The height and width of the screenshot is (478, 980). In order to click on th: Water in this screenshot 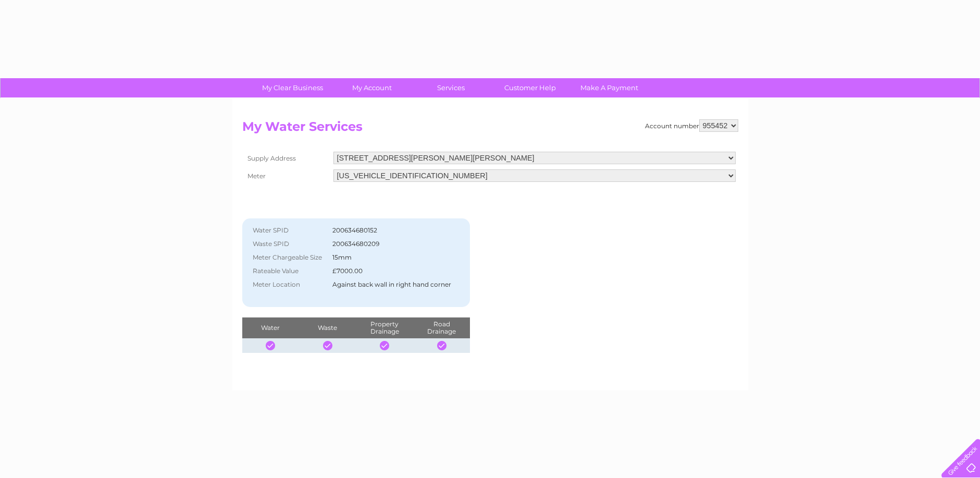, I will do `click(270, 328)`.